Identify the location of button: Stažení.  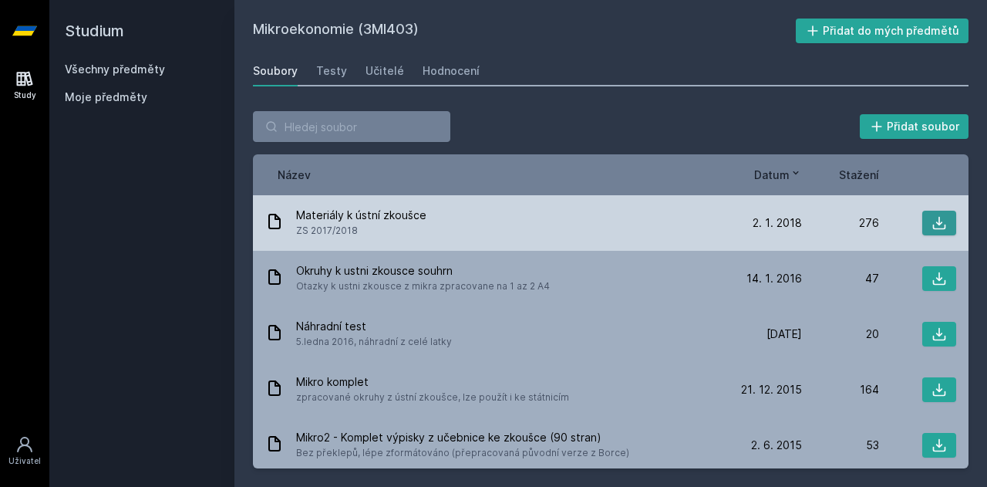
(859, 174).